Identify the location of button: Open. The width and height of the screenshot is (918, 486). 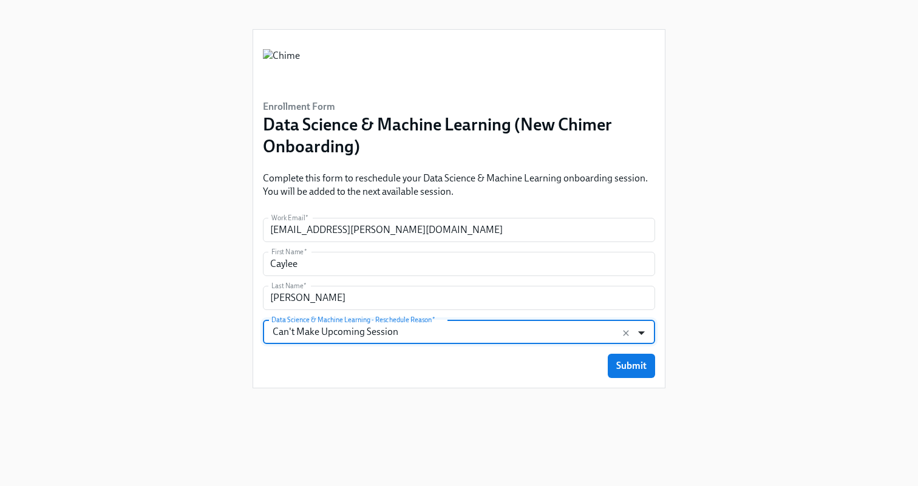
(641, 333).